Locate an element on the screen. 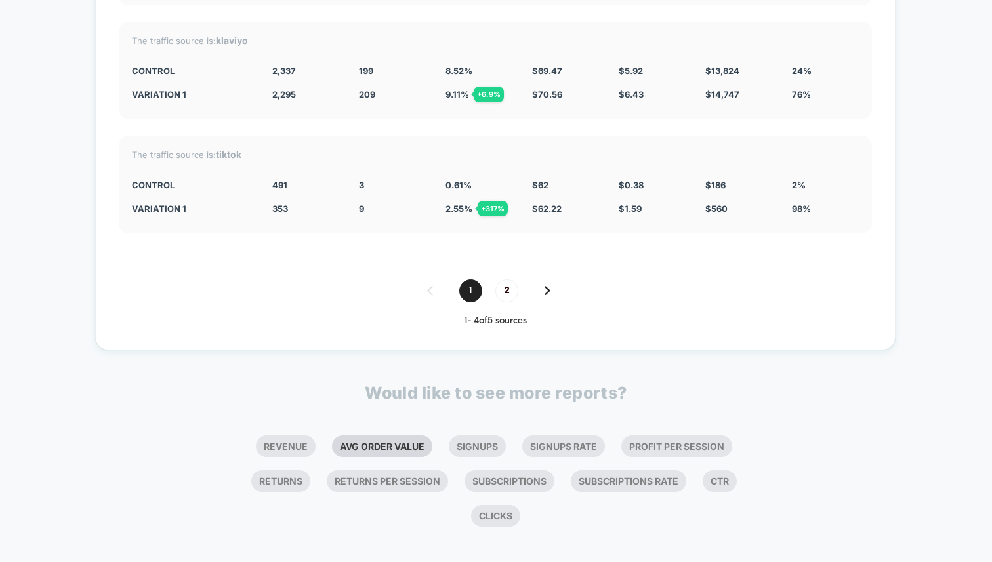  span: 3 is located at coordinates (361, 185).